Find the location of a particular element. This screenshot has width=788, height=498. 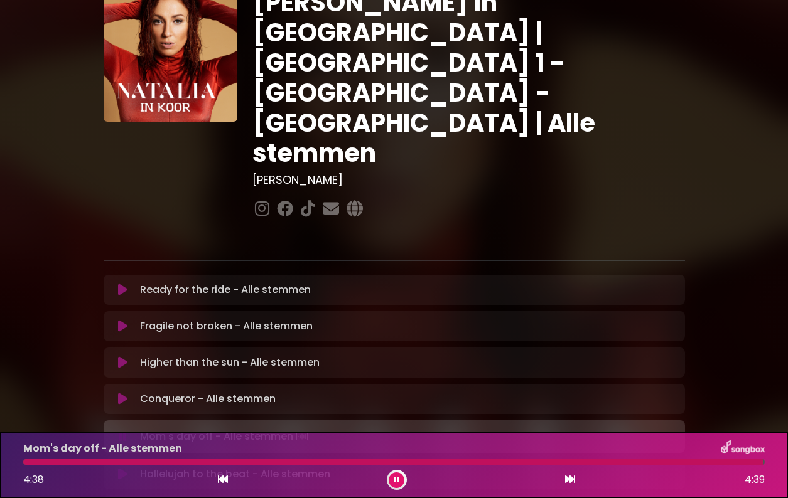

p: Conqueror - Alle stemmen is located at coordinates (208, 399).